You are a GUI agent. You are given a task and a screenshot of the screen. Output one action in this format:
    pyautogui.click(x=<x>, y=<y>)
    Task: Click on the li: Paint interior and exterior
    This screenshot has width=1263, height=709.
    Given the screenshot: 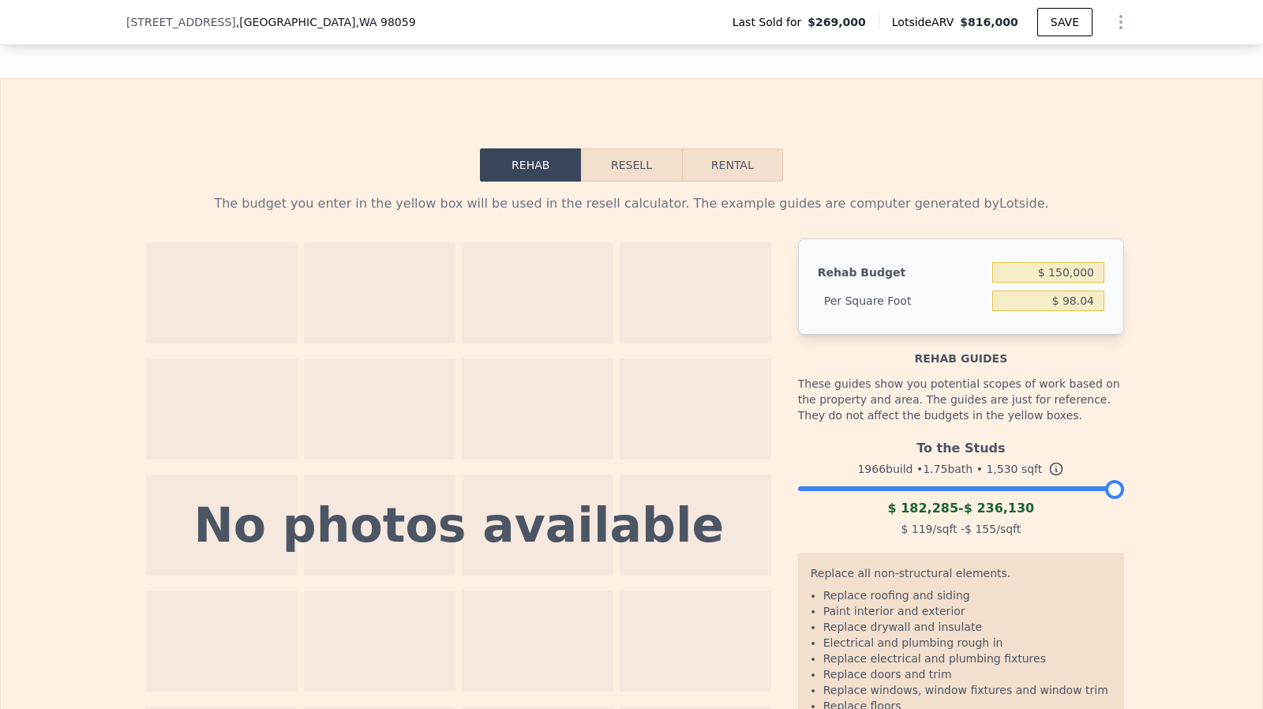 What is the action you would take?
    pyautogui.click(x=967, y=611)
    